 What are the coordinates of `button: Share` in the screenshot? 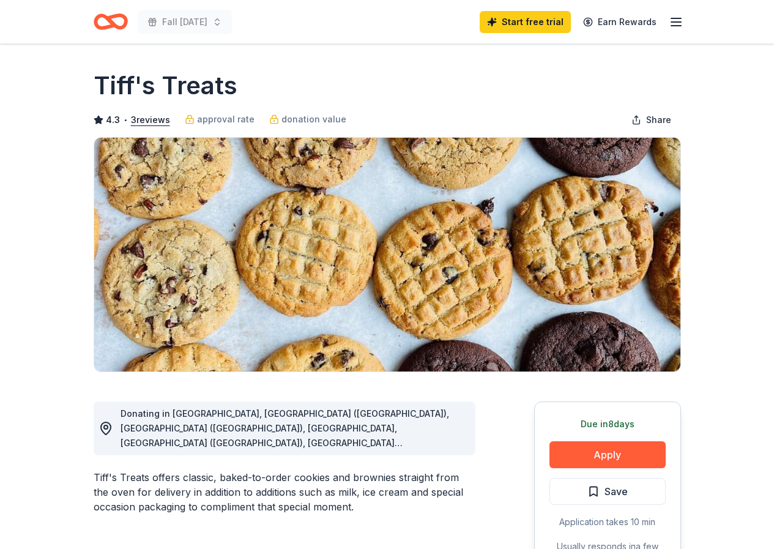 It's located at (651, 120).